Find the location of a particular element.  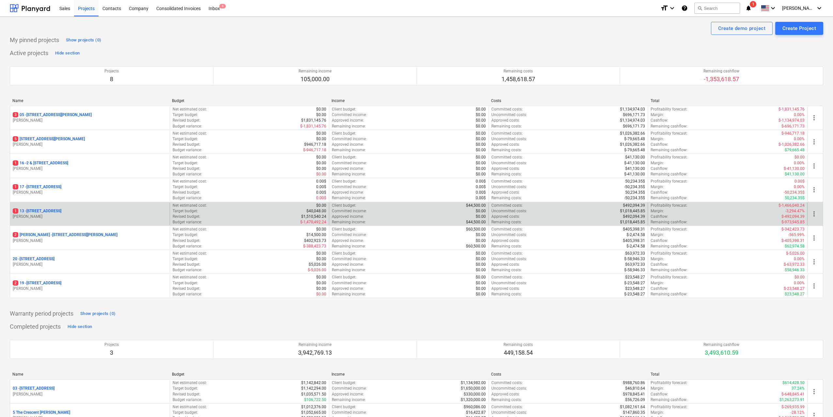

p: Net estimated cost : is located at coordinates (190, 133).